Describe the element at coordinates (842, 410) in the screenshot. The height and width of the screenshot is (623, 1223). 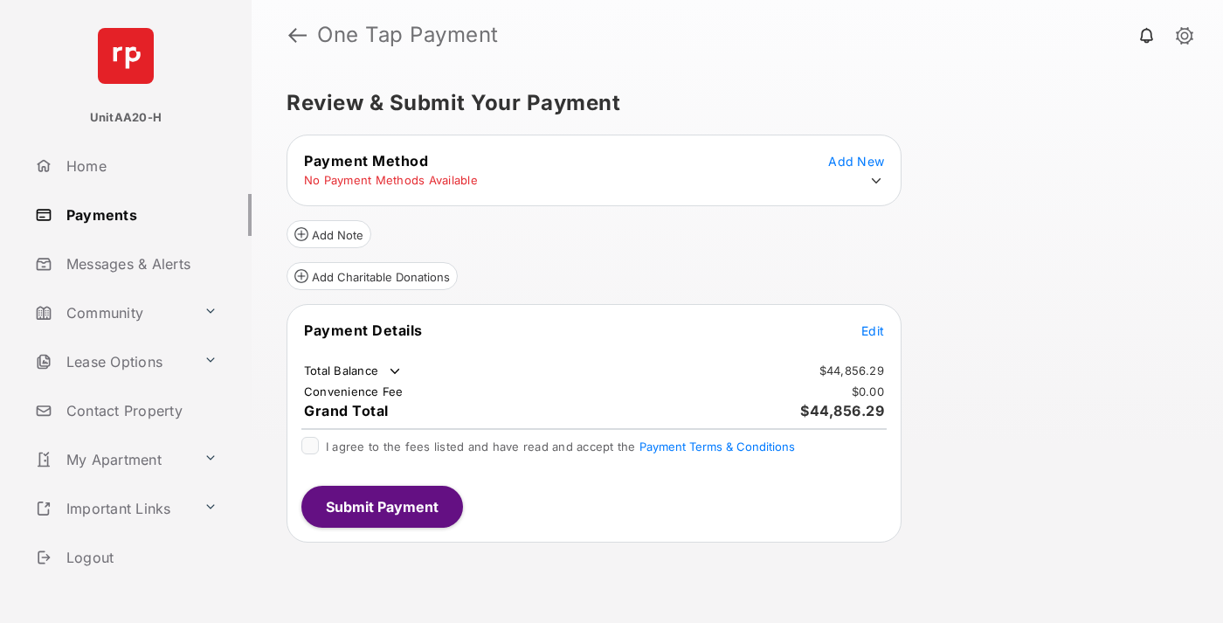
I see `span: $44,856.29` at that location.